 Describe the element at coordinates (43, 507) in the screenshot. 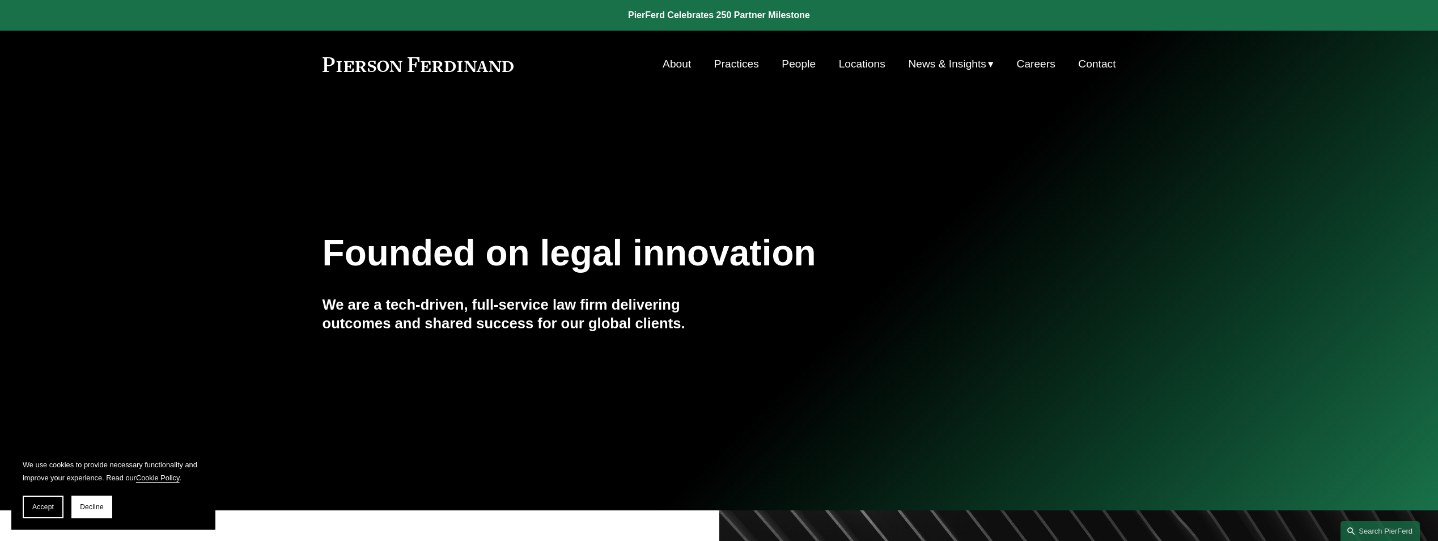

I see `span: Accept` at that location.